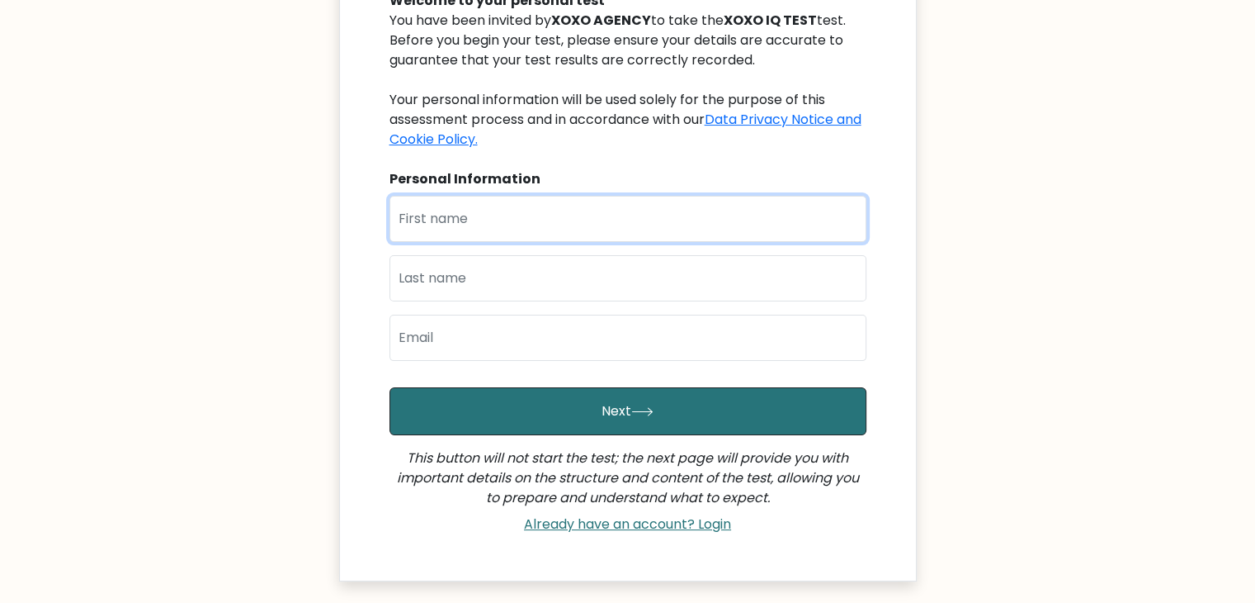 Image resolution: width=1255 pixels, height=603 pixels. What do you see at coordinates (628, 477) in the screenshot?
I see `i: This button will not start the test; the next page will provide you with important details on the...` at bounding box center [628, 477].